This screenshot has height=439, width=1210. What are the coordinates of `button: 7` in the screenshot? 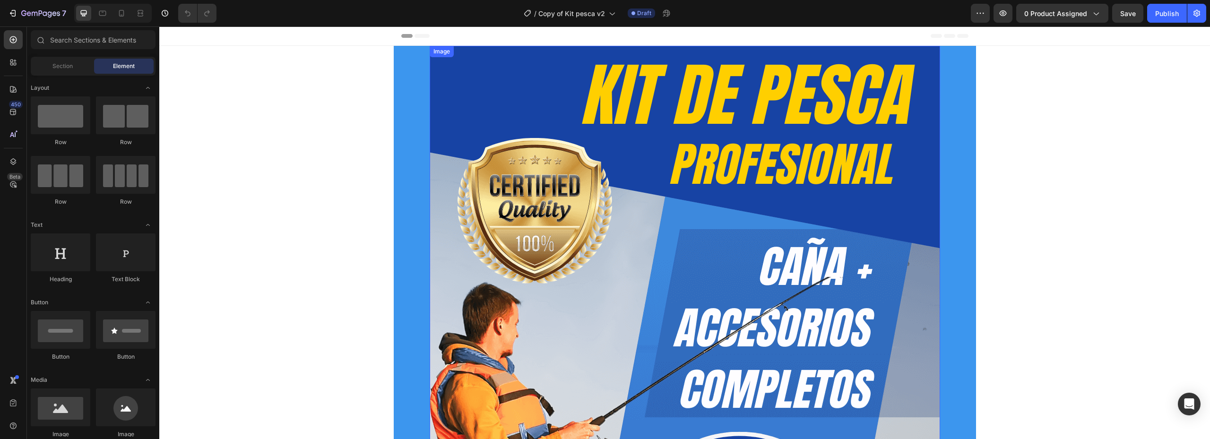 It's located at (37, 13).